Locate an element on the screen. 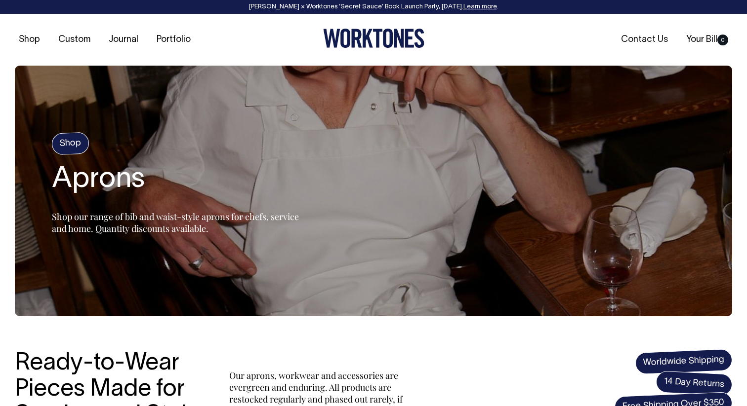 The height and width of the screenshot is (406, 747). span: 0 is located at coordinates (723, 40).